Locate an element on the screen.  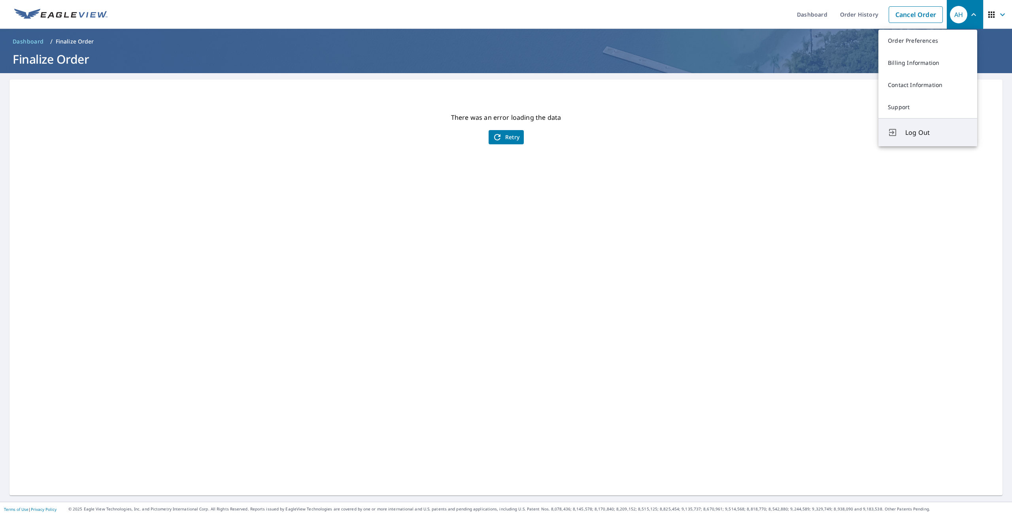
p: © 2025 Eagle View Technologies, Inc. and Pictometry International Corp. All Rights Reserved. Repo... is located at coordinates (538, 509).